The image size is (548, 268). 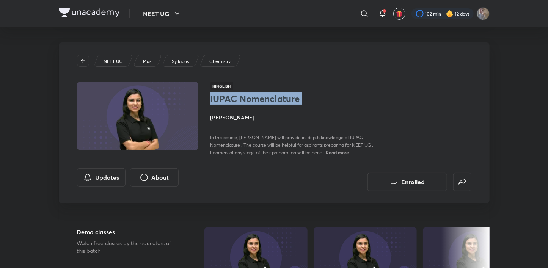 I want to click on img: shubhanshu yadav, so click(x=483, y=14).